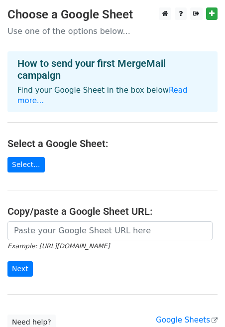 The width and height of the screenshot is (225, 327). I want to click on a: Google Sheets, so click(187, 320).